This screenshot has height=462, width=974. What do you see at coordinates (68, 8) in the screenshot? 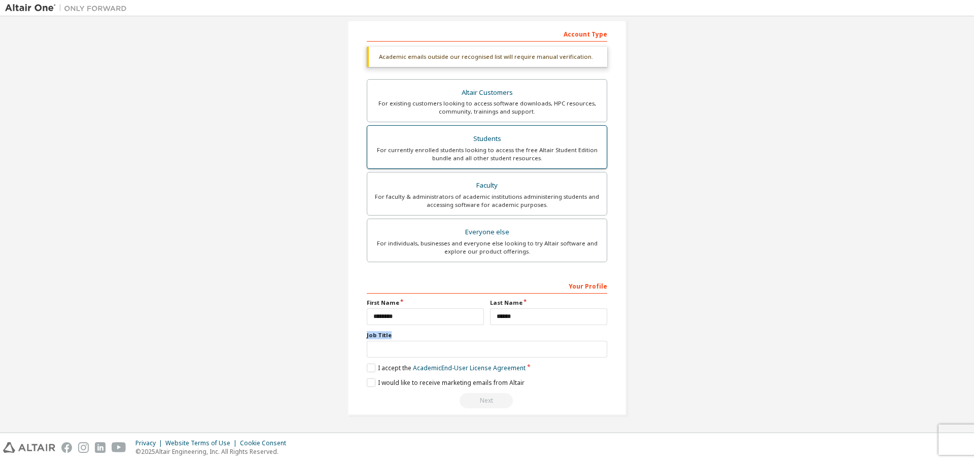
I see `img: Altair One` at bounding box center [68, 8].